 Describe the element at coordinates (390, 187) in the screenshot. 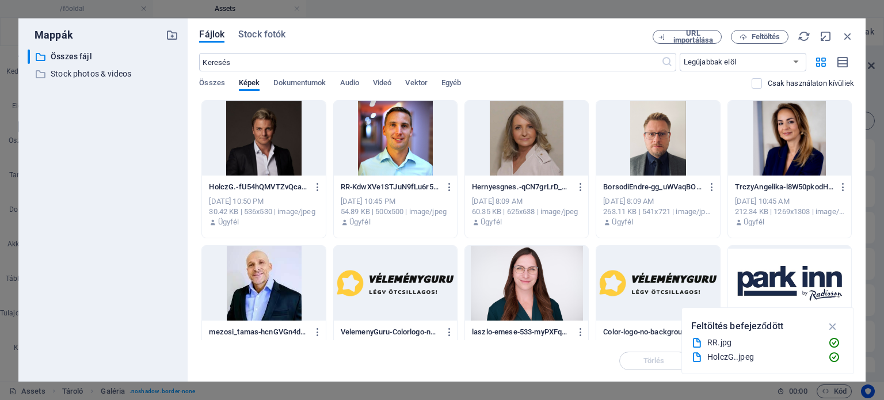

I see `p: RR-KdwXVe1STJuN9fLu6r5XnA.jpg` at that location.